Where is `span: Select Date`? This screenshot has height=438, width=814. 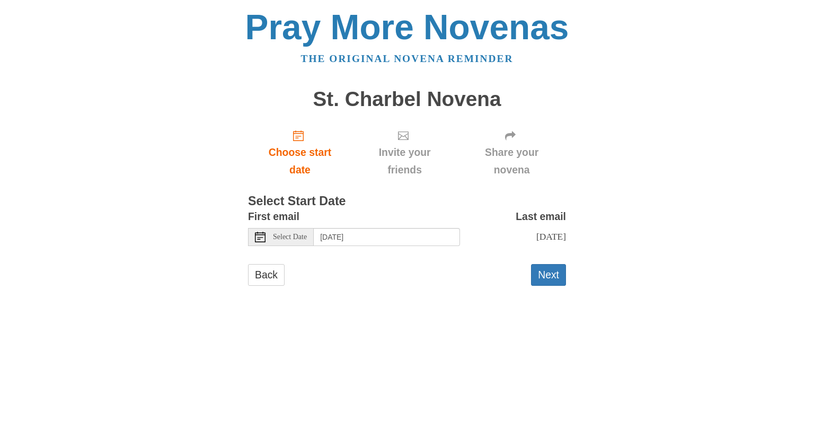 span: Select Date is located at coordinates (290, 237).